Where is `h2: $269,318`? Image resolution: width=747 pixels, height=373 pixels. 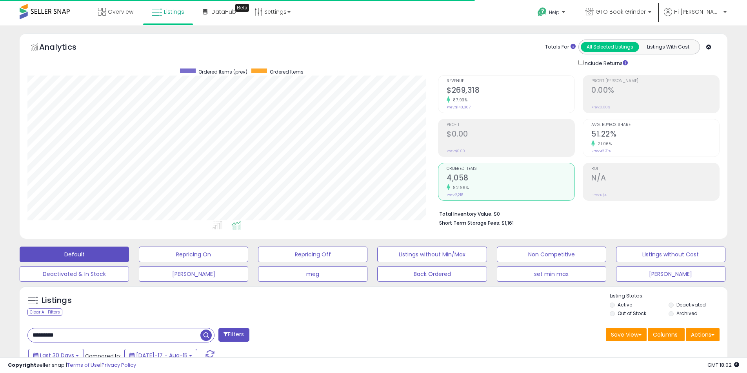
h2: $269,318 is located at coordinates (510, 91).